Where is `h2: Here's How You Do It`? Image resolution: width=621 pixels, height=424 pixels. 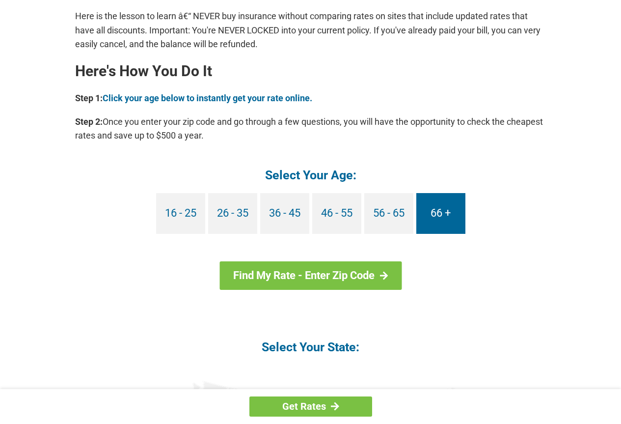
h2: Here's How You Do It is located at coordinates (311, 71).